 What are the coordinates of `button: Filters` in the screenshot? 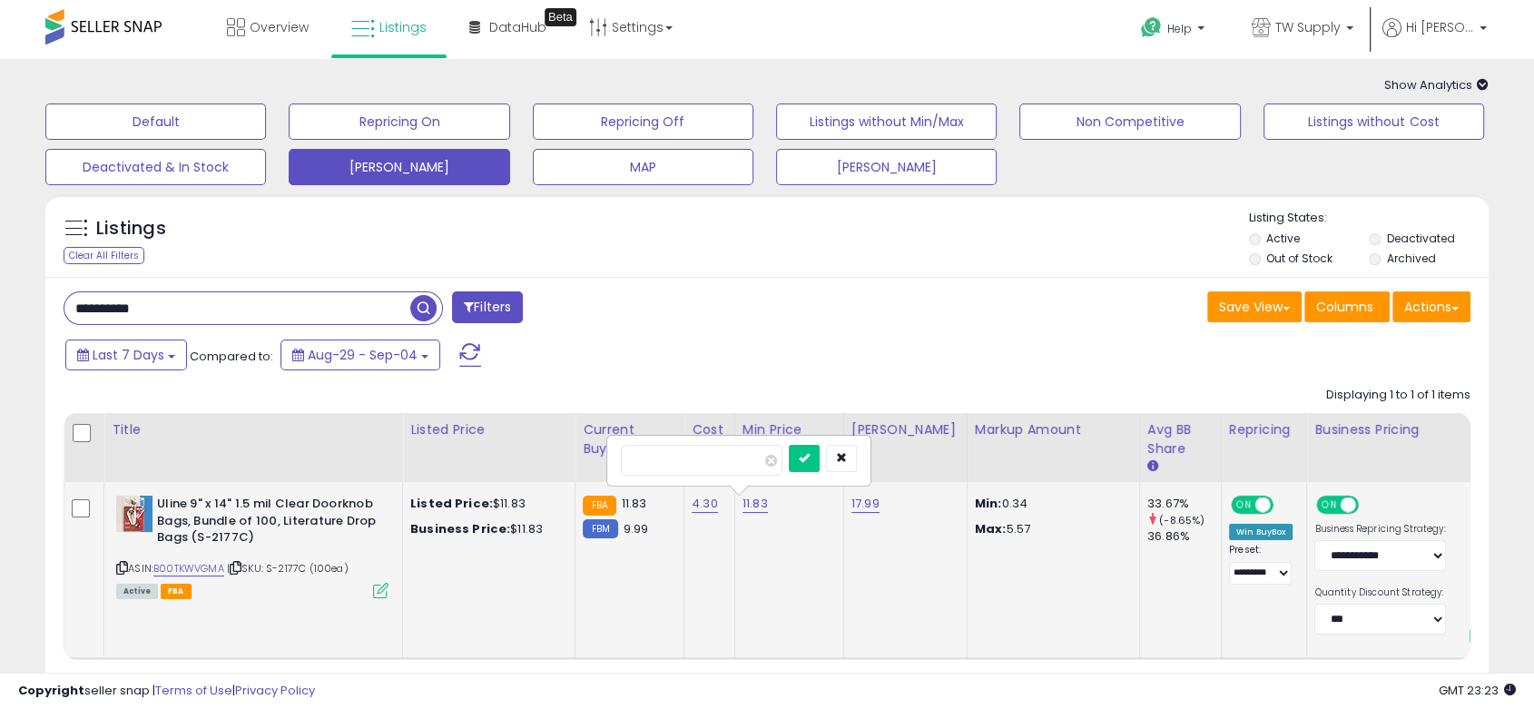 It's located at (487, 307).